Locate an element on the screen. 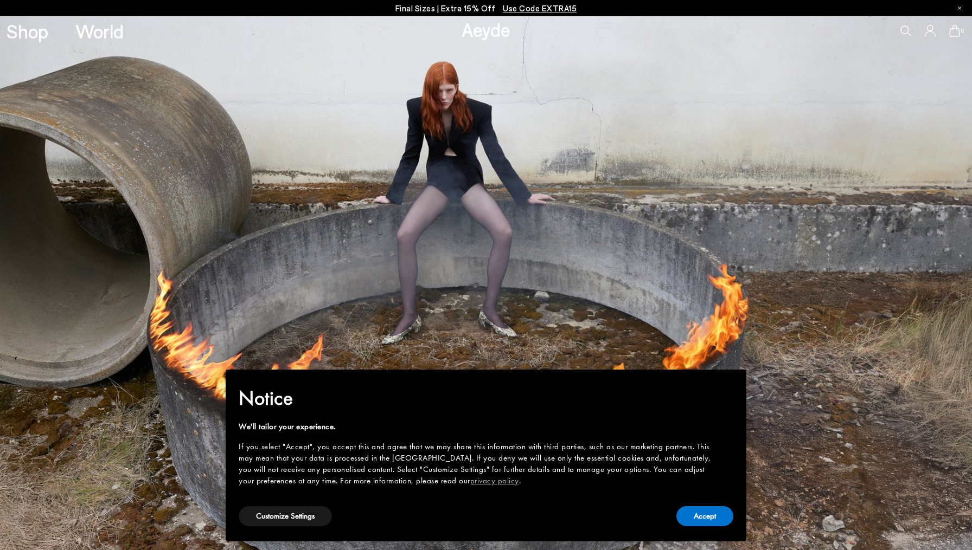  a: privacy policy is located at coordinates (495, 481).